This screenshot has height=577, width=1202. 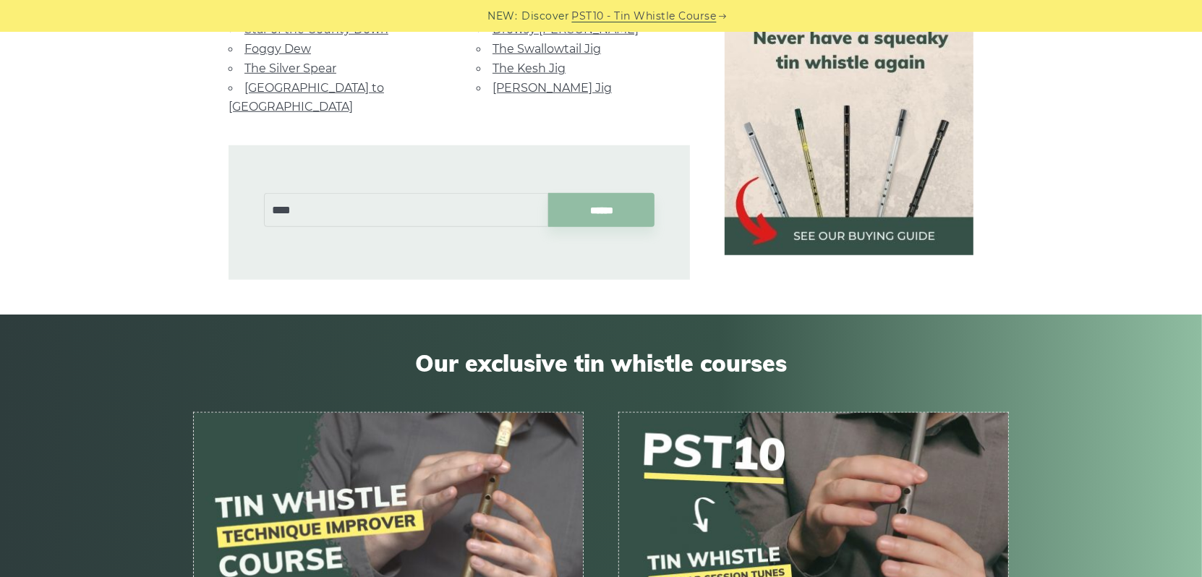 I want to click on a: Foggy Dew, so click(x=278, y=48).